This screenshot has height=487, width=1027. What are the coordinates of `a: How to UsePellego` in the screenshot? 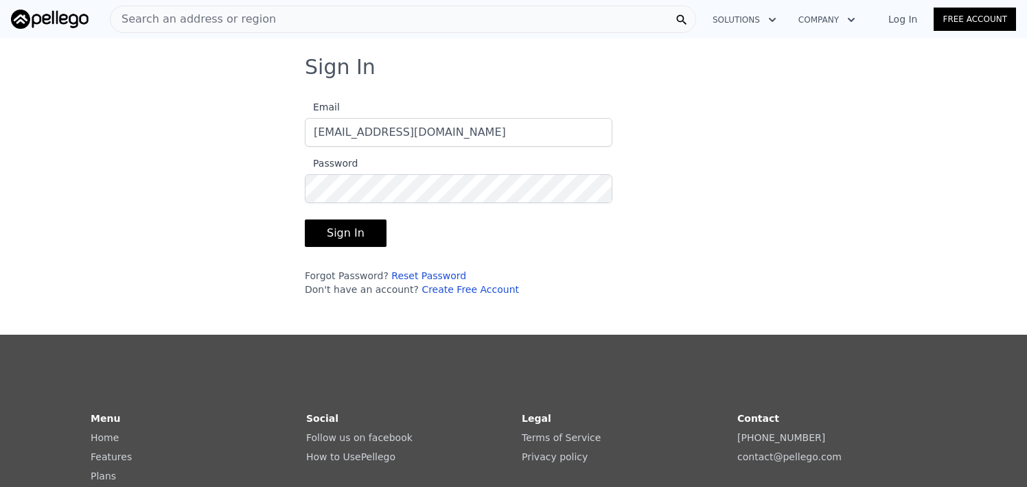 It's located at (351, 457).